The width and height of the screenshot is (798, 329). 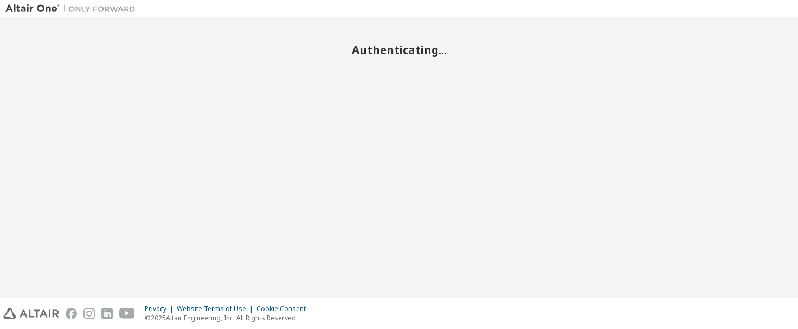 I want to click on div: Cookie Consent, so click(x=284, y=309).